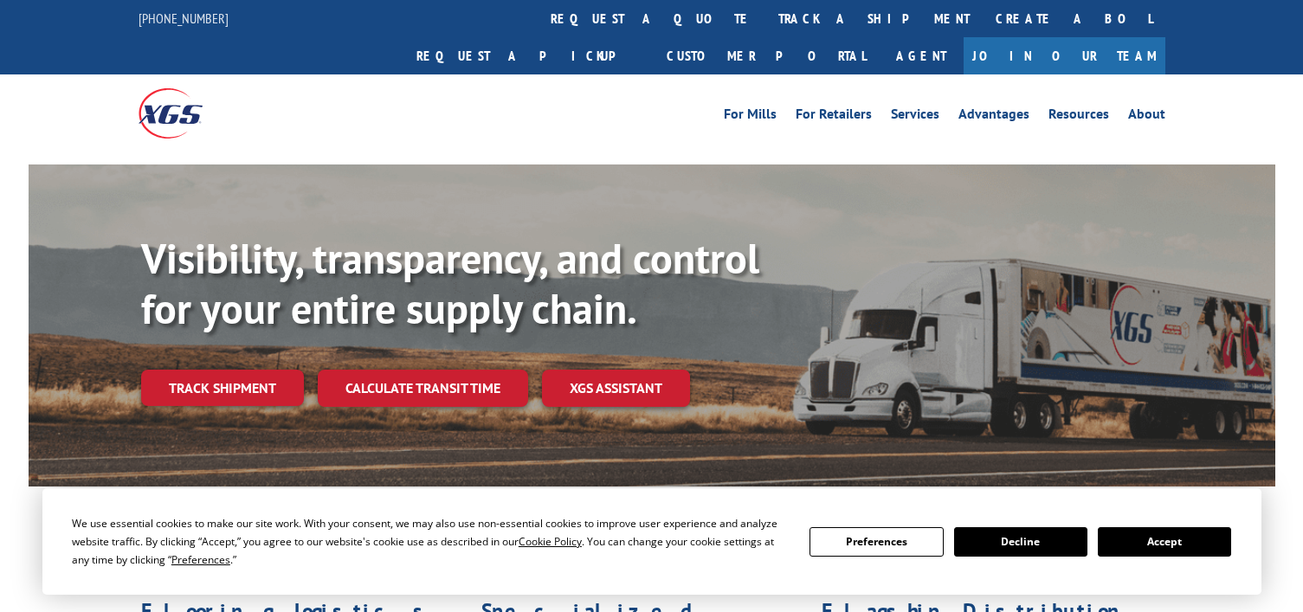  Describe the element at coordinates (1021, 542) in the screenshot. I see `button: Decline` at that location.